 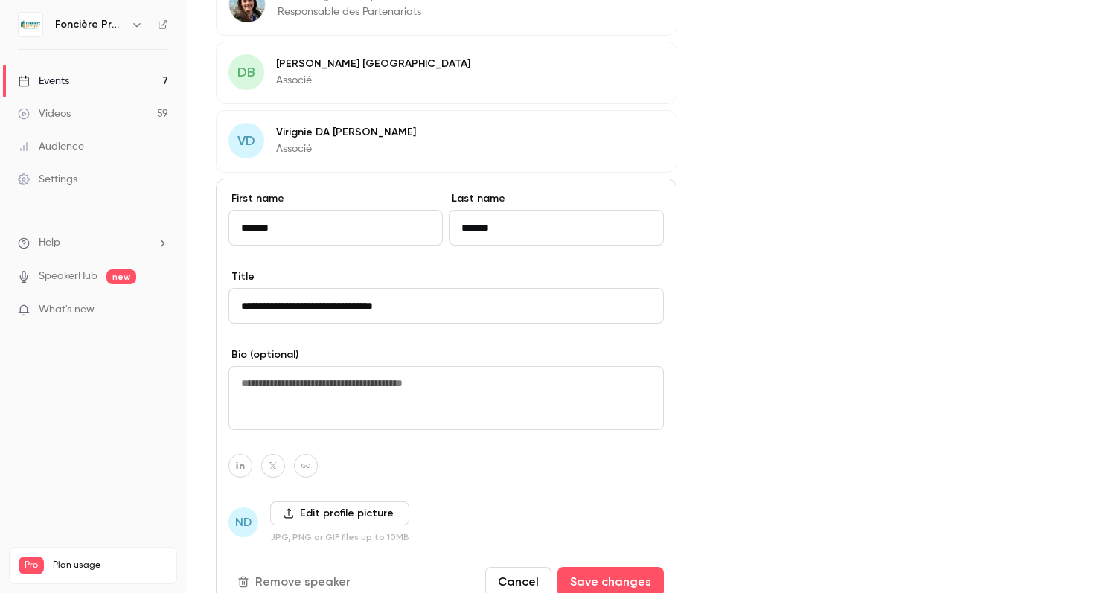 I want to click on div: Events, so click(x=43, y=81).